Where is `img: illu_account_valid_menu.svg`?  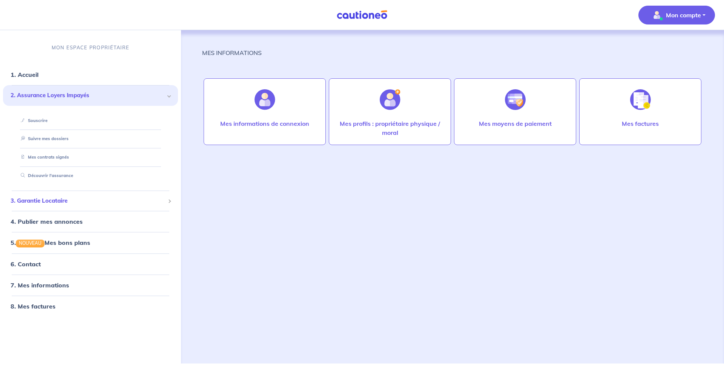
img: illu_account_valid_menu.svg is located at coordinates (657, 15).